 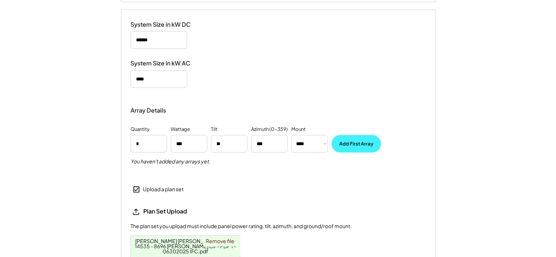 I want to click on div: Array Details, so click(x=149, y=110).